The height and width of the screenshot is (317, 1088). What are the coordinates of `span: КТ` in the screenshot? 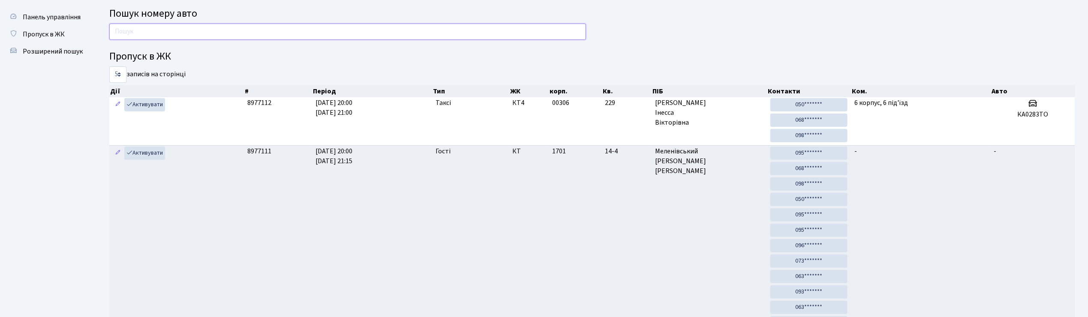 It's located at (529, 151).